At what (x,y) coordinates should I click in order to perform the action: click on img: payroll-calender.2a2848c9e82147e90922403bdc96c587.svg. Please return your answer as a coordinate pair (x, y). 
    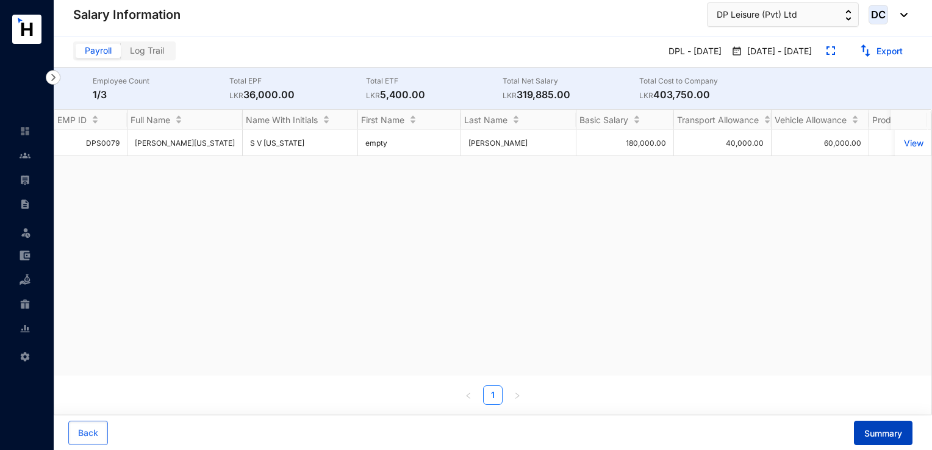
    Looking at the image, I should click on (737, 51).